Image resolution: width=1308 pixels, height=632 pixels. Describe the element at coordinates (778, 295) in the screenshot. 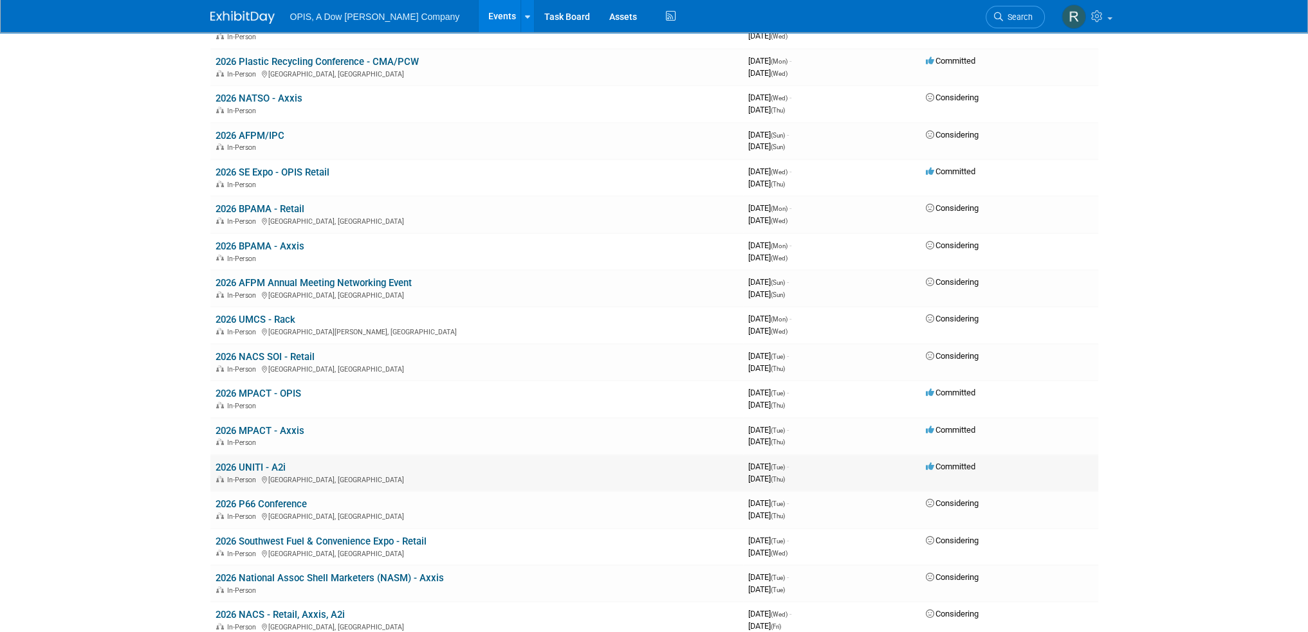

I see `span: (Sun)` at that location.